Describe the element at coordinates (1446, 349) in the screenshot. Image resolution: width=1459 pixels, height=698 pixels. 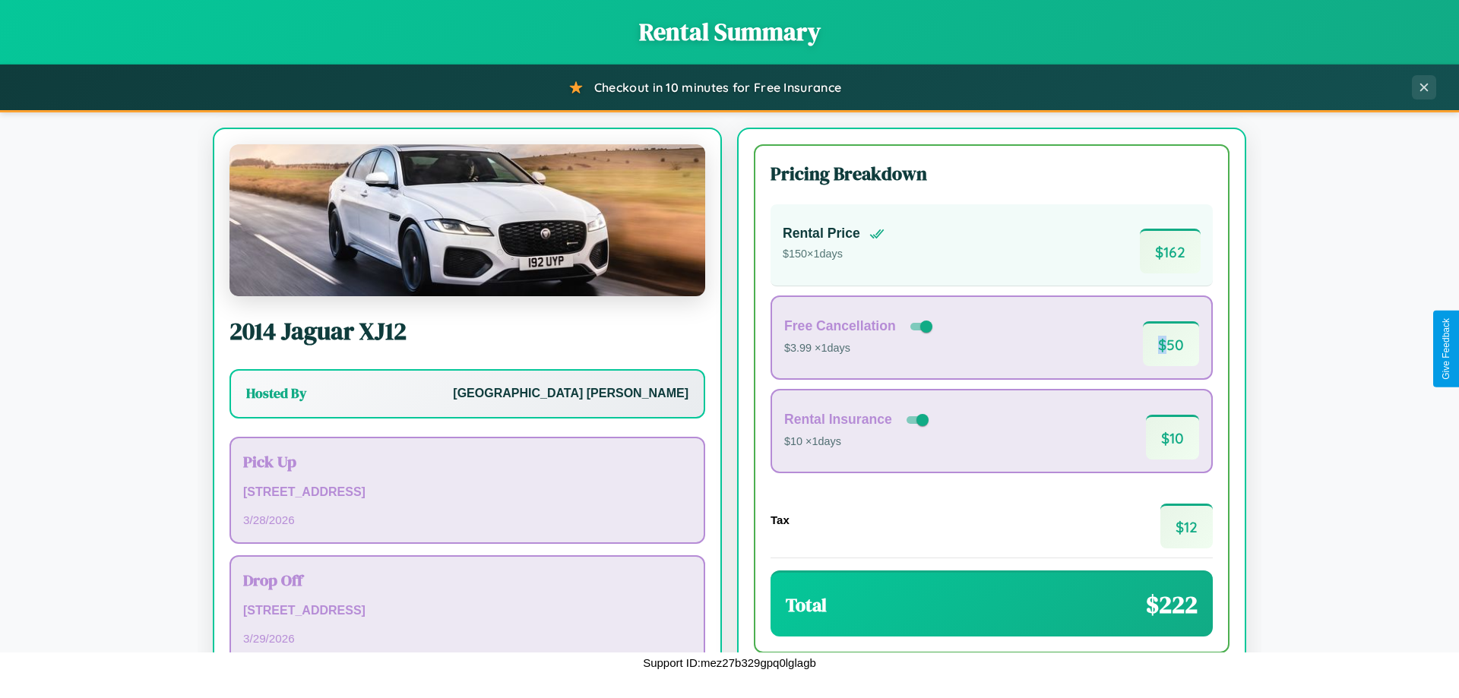
I see `div: Give Feedback` at that location.